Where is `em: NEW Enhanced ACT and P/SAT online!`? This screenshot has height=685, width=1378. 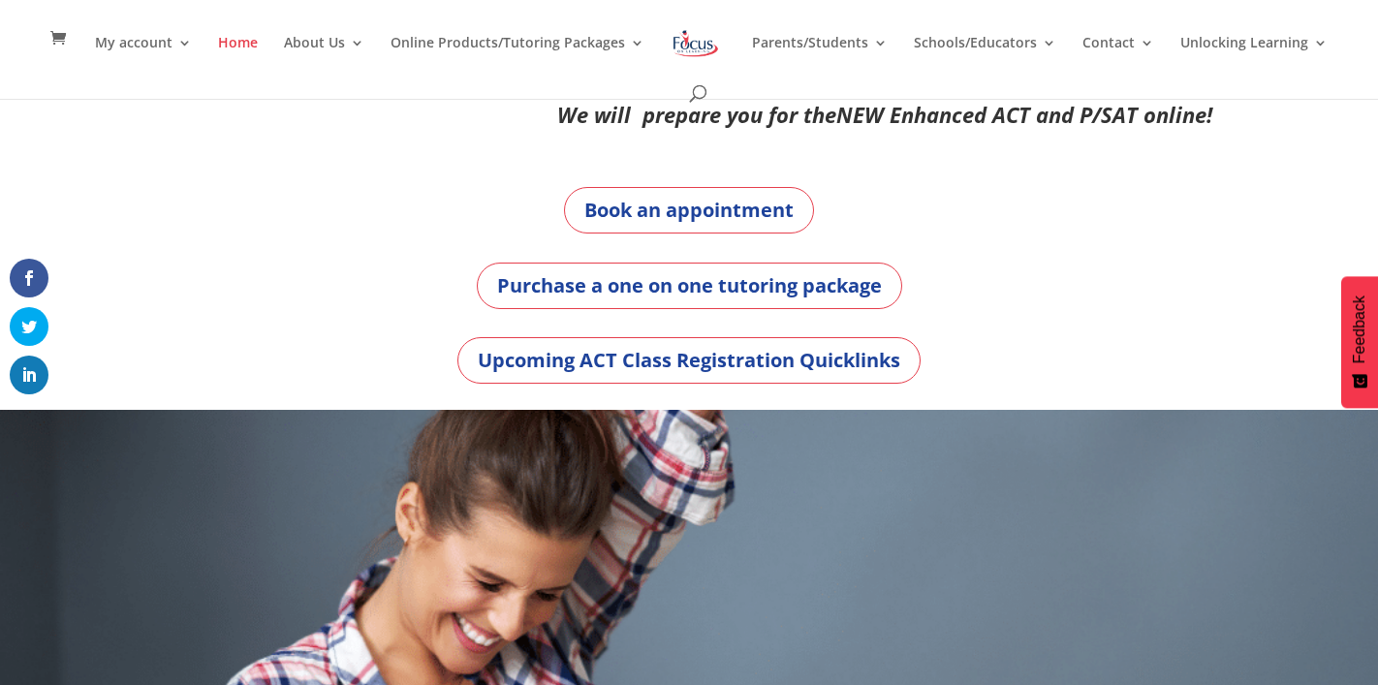 em: NEW Enhanced ACT and P/SAT online! is located at coordinates (1025, 114).